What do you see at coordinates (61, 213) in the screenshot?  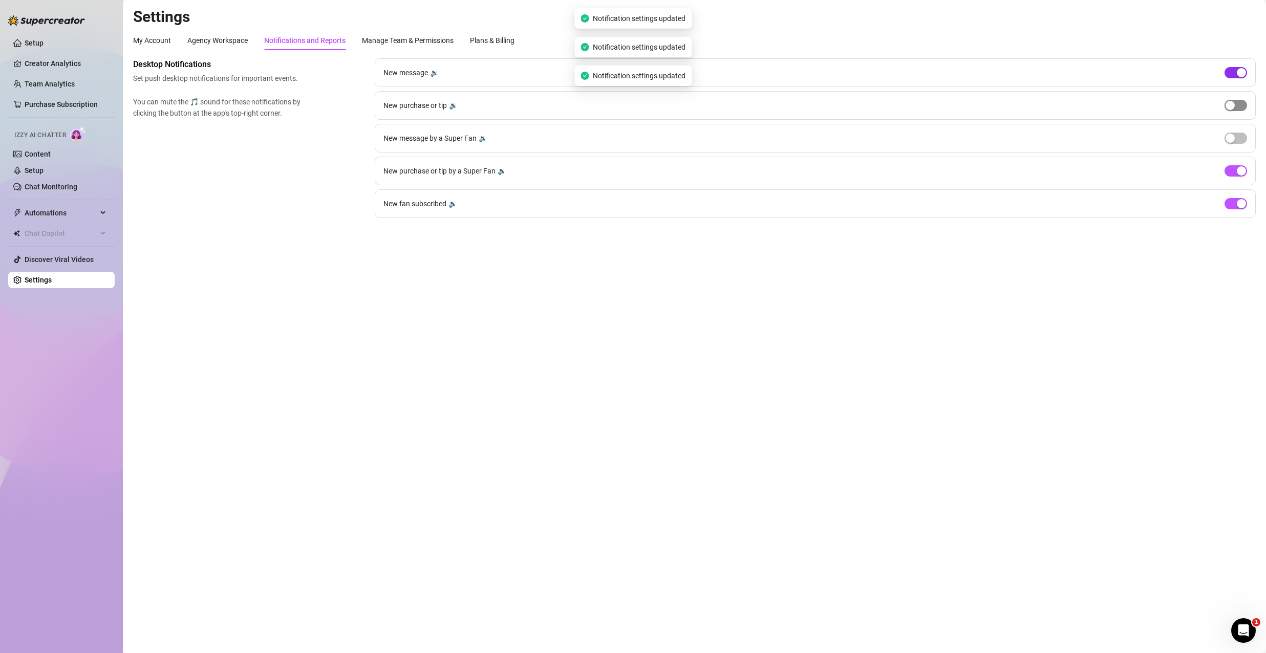 I see `span: Automations` at bounding box center [61, 213].